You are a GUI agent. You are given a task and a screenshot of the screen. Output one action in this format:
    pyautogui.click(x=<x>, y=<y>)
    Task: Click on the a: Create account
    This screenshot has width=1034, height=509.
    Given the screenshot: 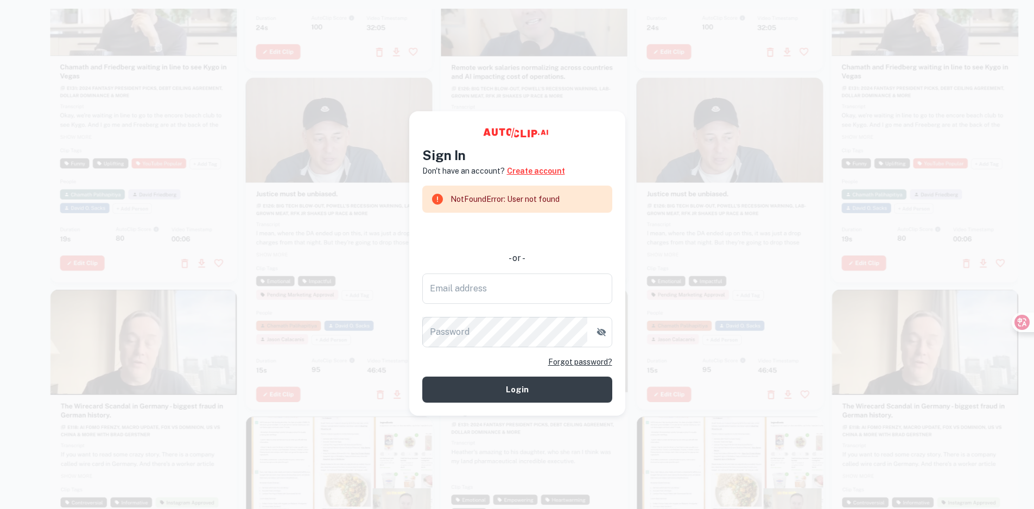 What is the action you would take?
    pyautogui.click(x=536, y=171)
    